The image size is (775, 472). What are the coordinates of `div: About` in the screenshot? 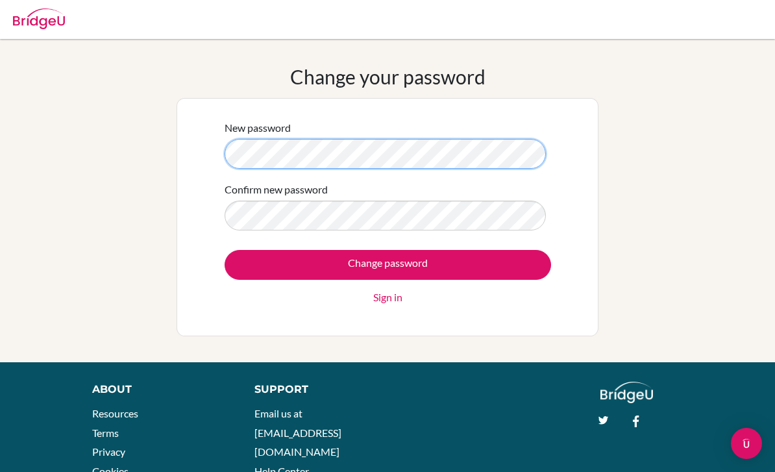 It's located at (158, 390).